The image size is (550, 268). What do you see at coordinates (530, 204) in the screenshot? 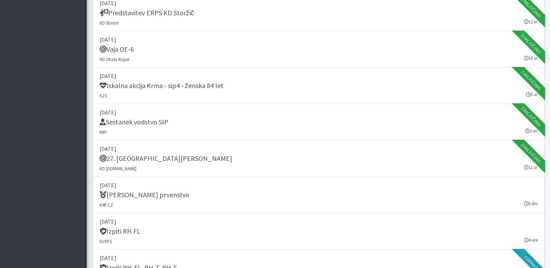
I see `small: 5 dni` at bounding box center [530, 204].